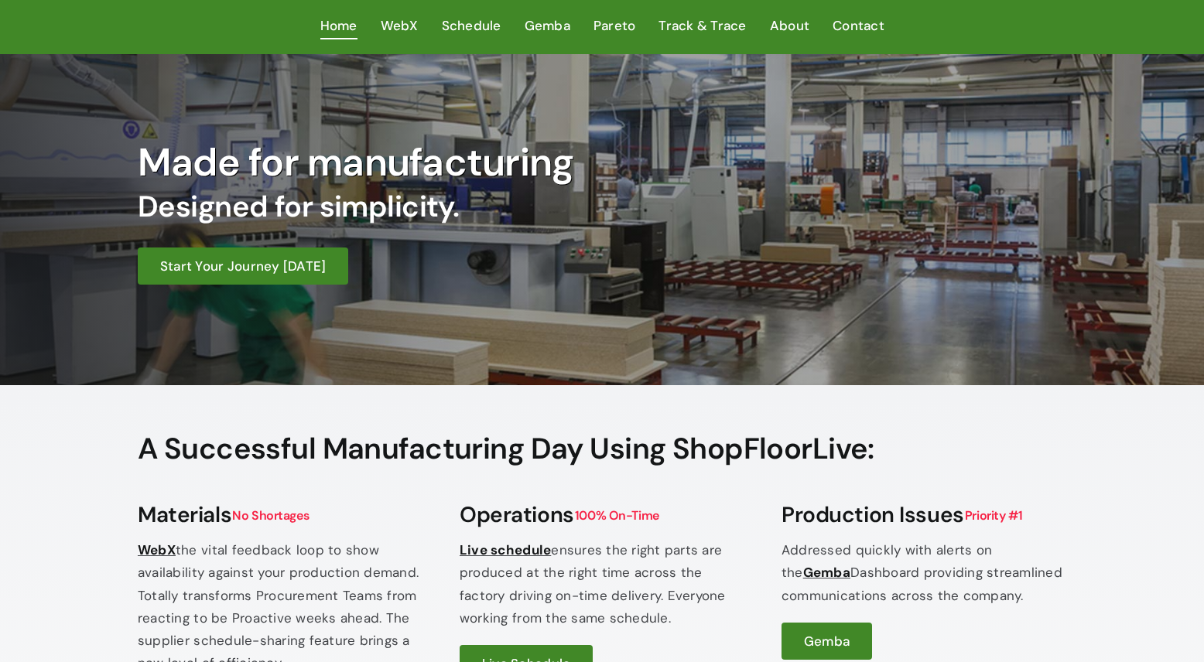 The height and width of the screenshot is (662, 1204). What do you see at coordinates (789, 26) in the screenshot?
I see `span: About` at bounding box center [789, 26].